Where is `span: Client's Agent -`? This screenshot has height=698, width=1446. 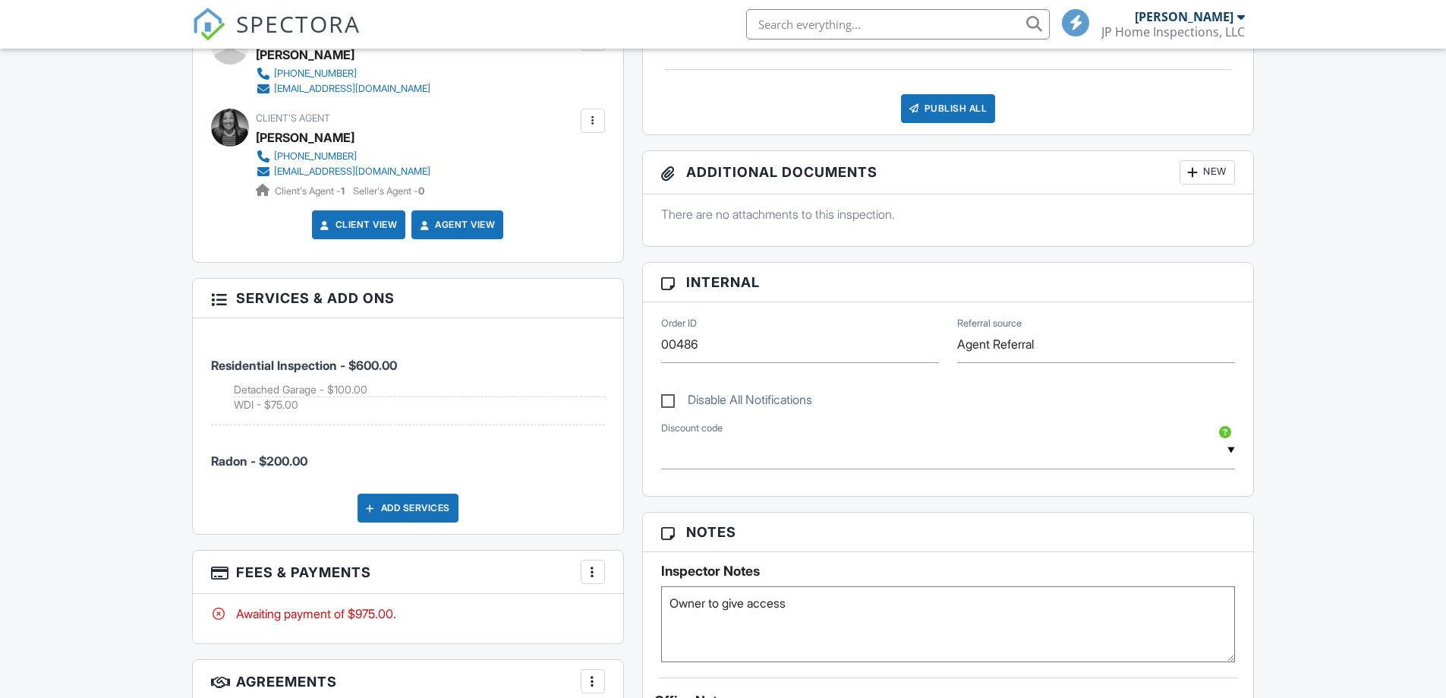 span: Client's Agent - is located at coordinates (310, 191).